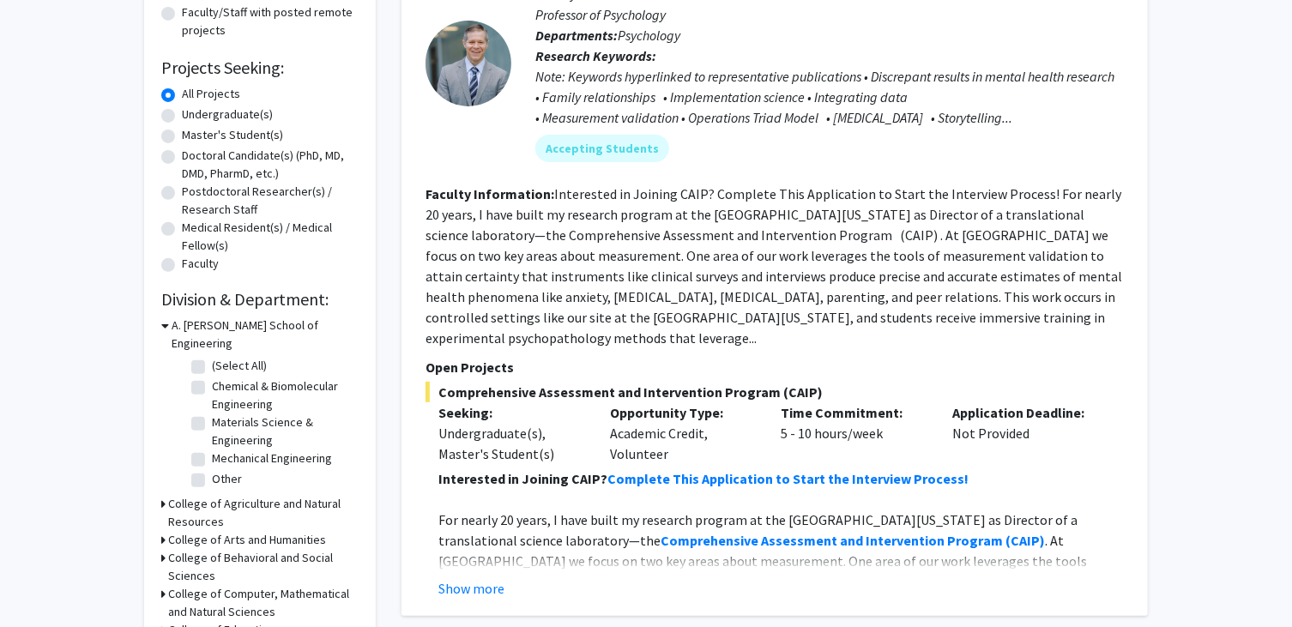  Describe the element at coordinates (1025, 413) in the screenshot. I see `p: Application Deadline:` at that location.